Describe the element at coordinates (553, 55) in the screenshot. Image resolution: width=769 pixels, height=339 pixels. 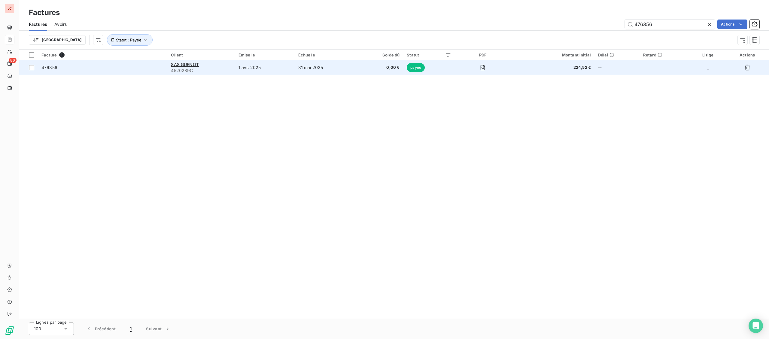
I see `div: Montant initial` at that location.